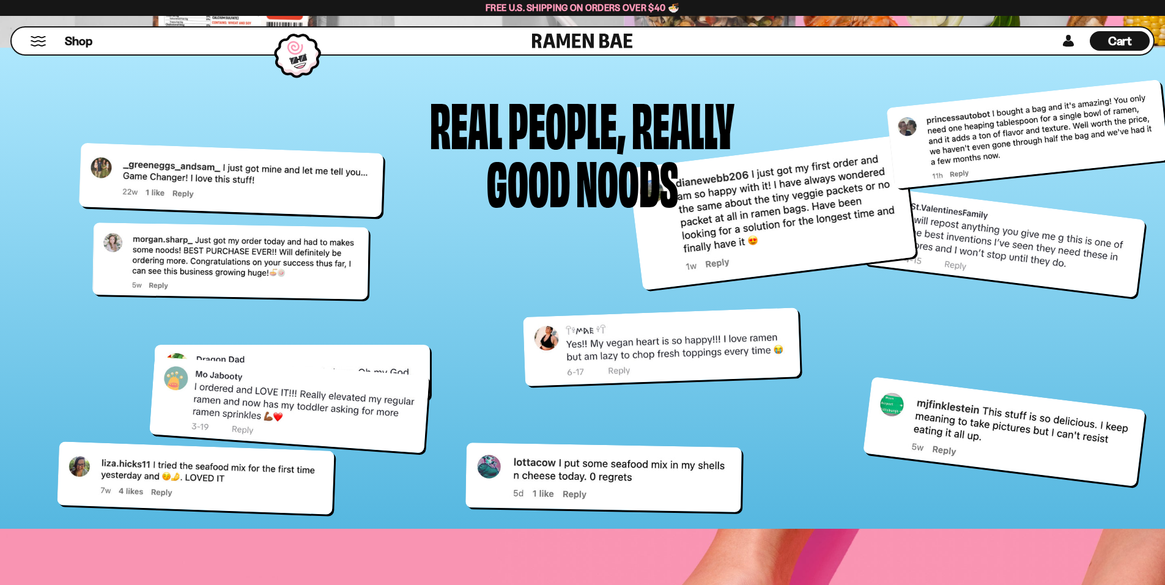  I want to click on button: Mobile Menu Trigger, so click(38, 41).